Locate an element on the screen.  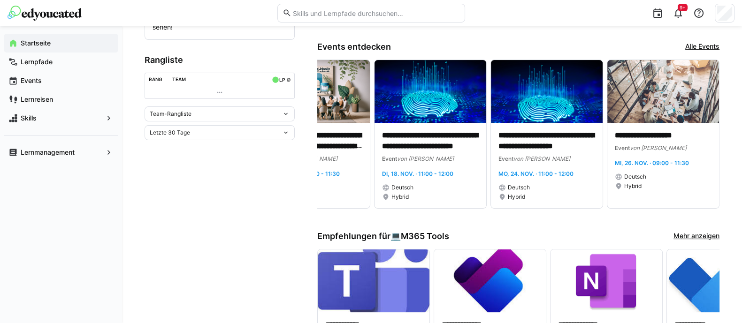
span: Team-Rangliste is located at coordinates (170, 114).